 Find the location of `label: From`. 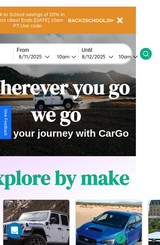

label: From is located at coordinates (48, 50).